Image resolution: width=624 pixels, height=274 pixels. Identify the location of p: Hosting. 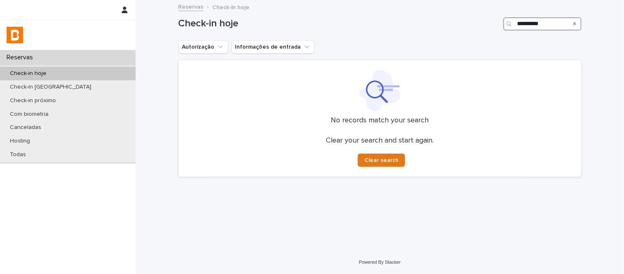
(20, 141).